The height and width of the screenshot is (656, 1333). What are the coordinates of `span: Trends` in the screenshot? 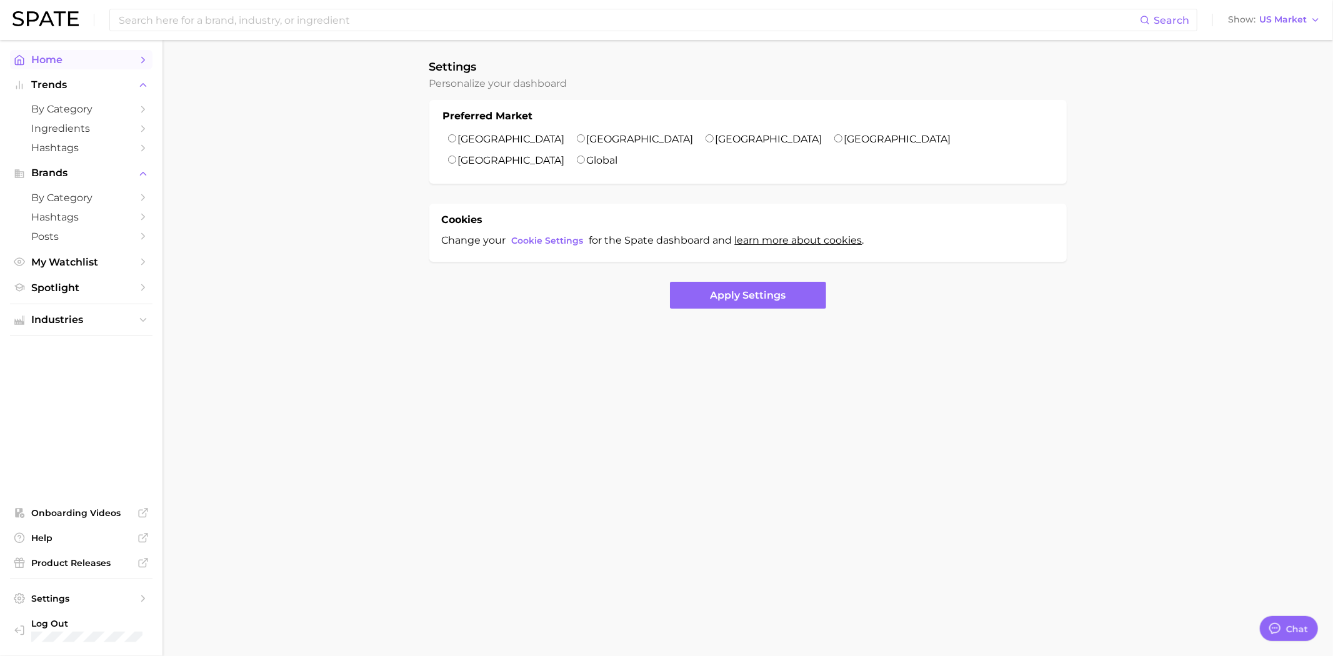 It's located at (81, 85).